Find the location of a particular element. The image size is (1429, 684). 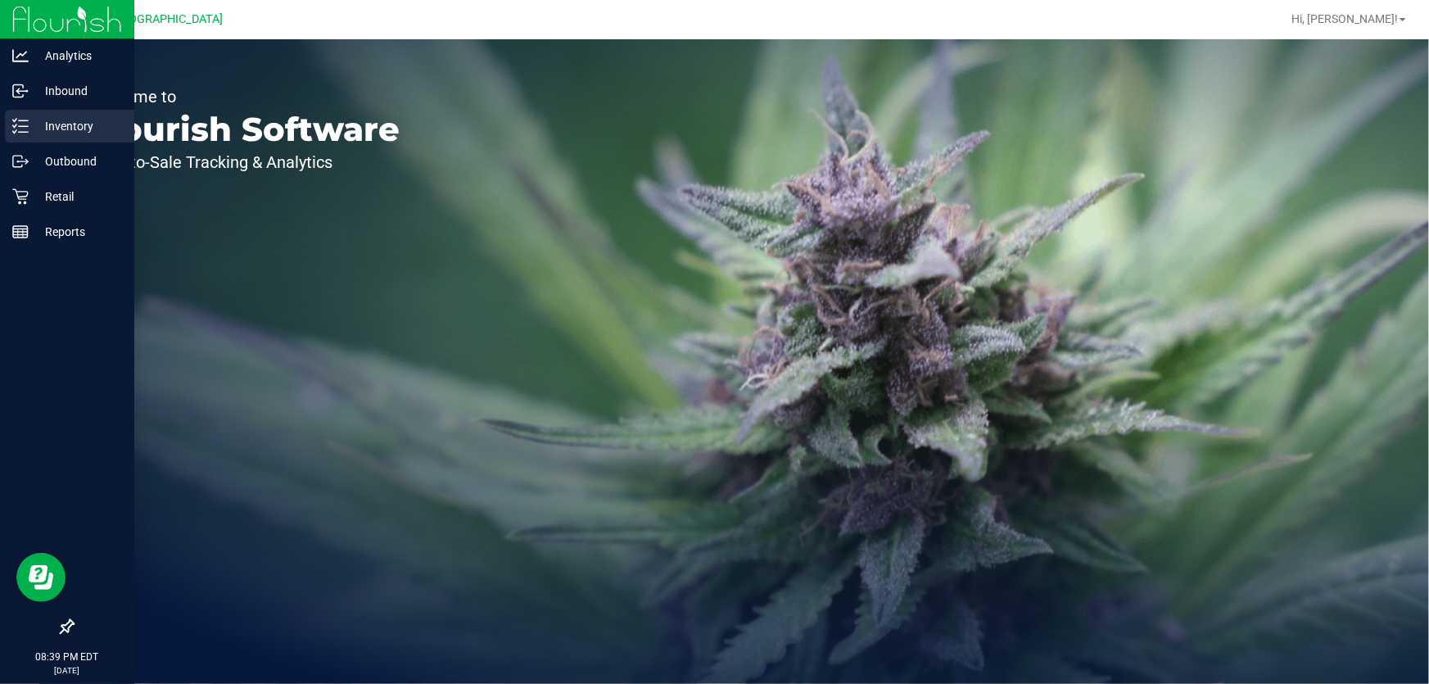

p: Retail is located at coordinates (78, 196).